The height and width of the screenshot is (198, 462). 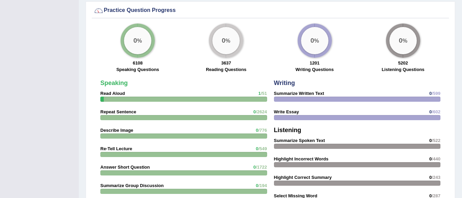 What do you see at coordinates (315, 69) in the screenshot?
I see `label: Writing Questions` at bounding box center [315, 69].